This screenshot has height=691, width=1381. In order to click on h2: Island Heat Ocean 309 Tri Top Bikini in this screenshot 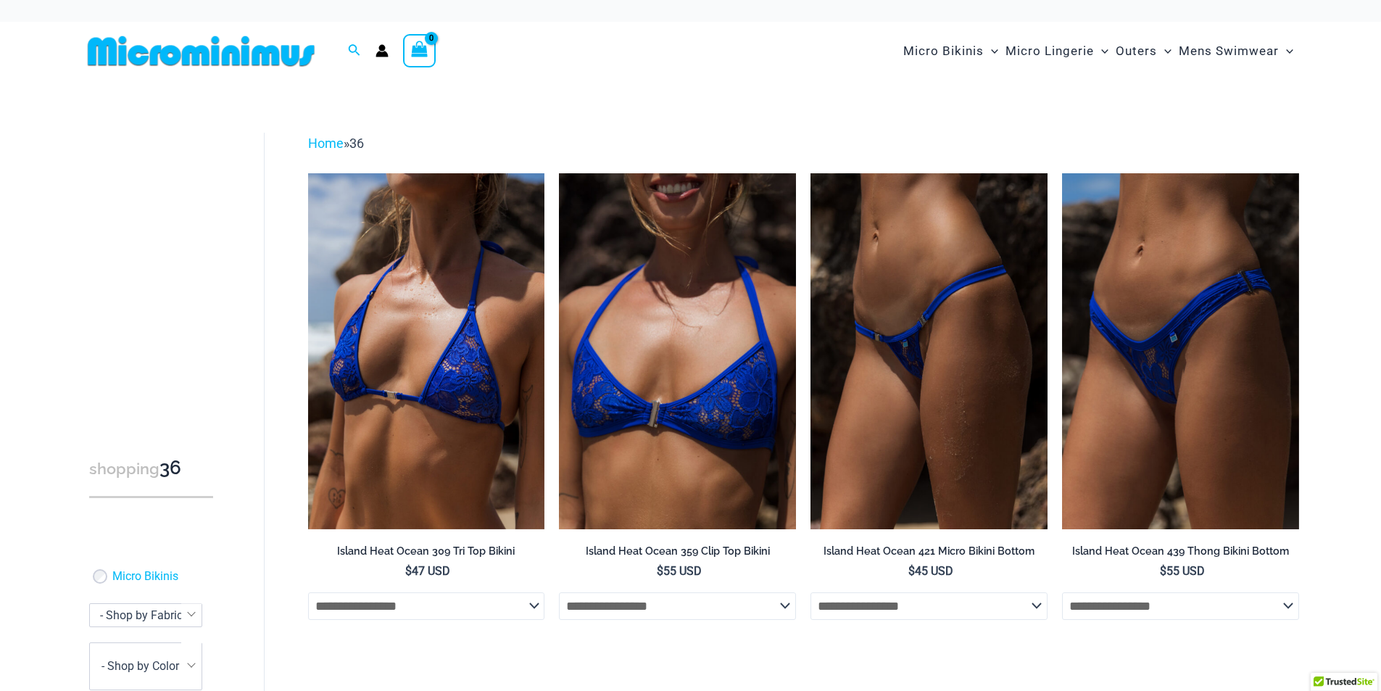, I will do `click(426, 551)`.